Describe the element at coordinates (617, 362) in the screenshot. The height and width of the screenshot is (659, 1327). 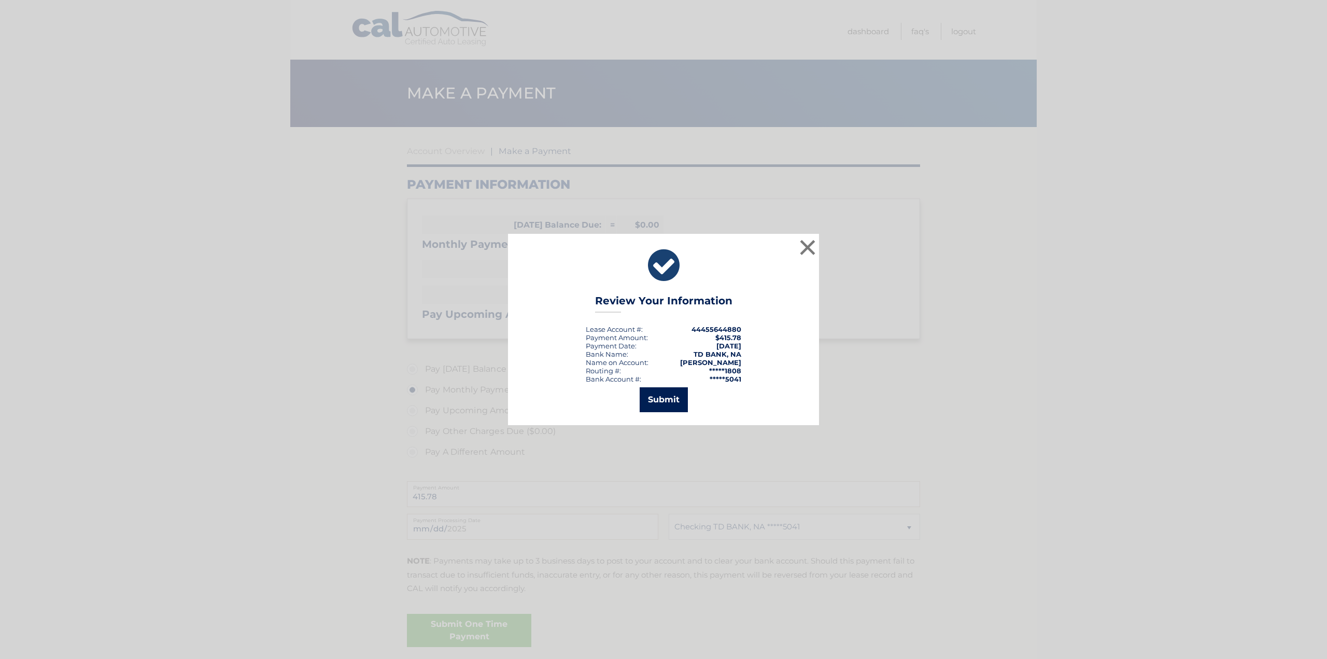
I see `div: Name on Account:` at that location.